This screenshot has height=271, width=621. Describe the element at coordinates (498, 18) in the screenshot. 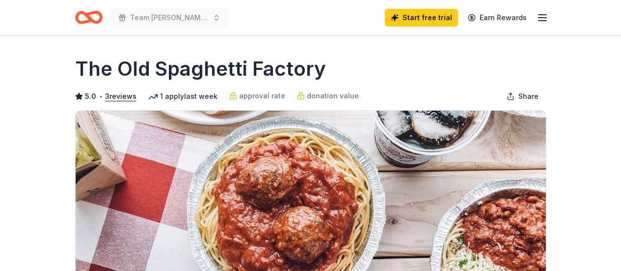

I see `a: Earn Rewards` at that location.